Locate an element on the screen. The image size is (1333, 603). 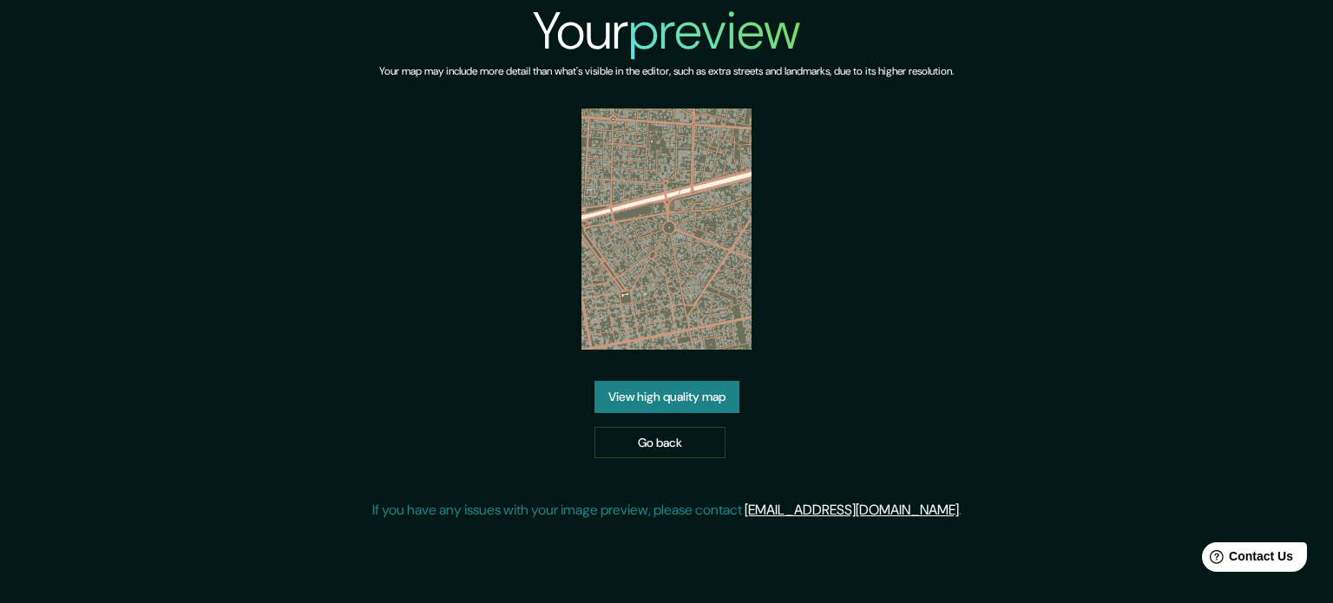
img: created-map-preview is located at coordinates (666, 229).